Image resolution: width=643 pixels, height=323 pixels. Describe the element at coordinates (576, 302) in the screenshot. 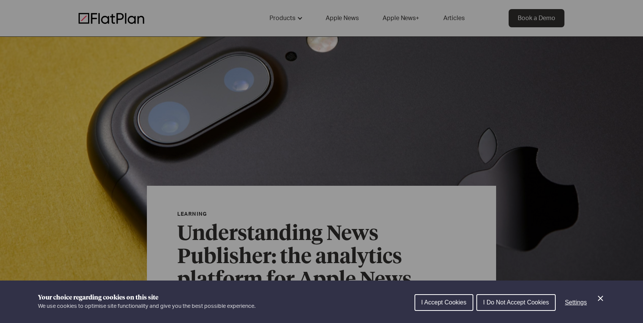

I see `span: Settings` at that location.